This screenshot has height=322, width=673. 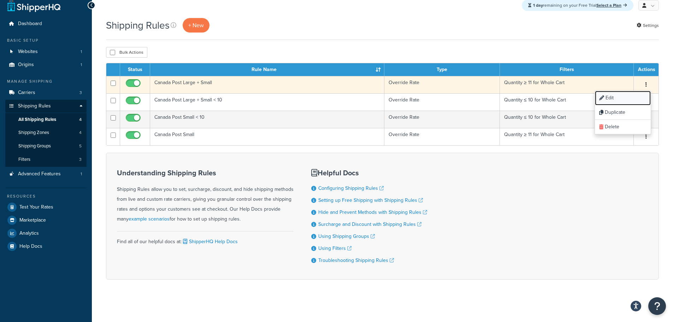 I want to click on a: Websites 1, so click(x=46, y=52).